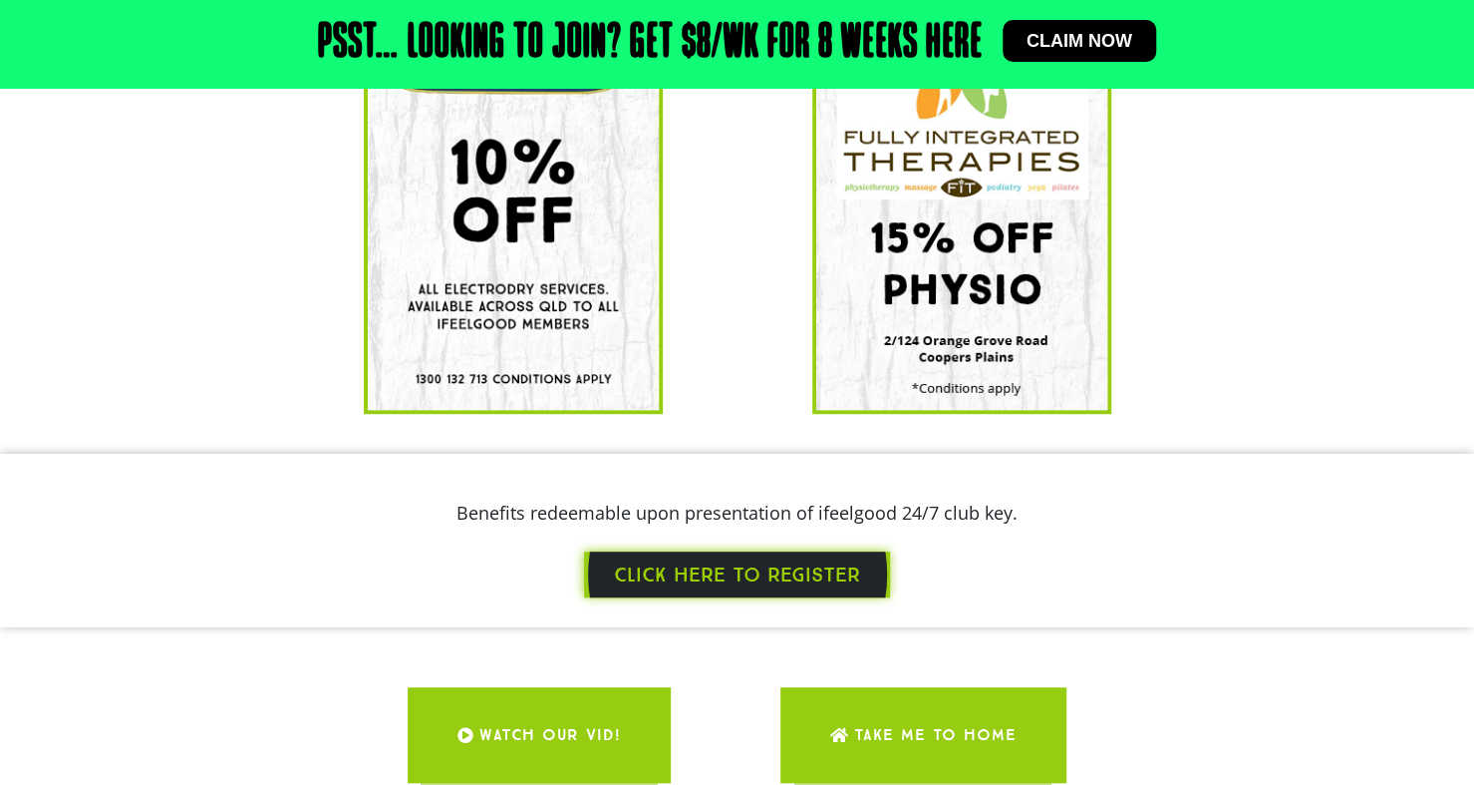 The image size is (1474, 785). I want to click on h2: Psst… Looking to join? Get $8/wk for 8 weeks here, so click(650, 44).